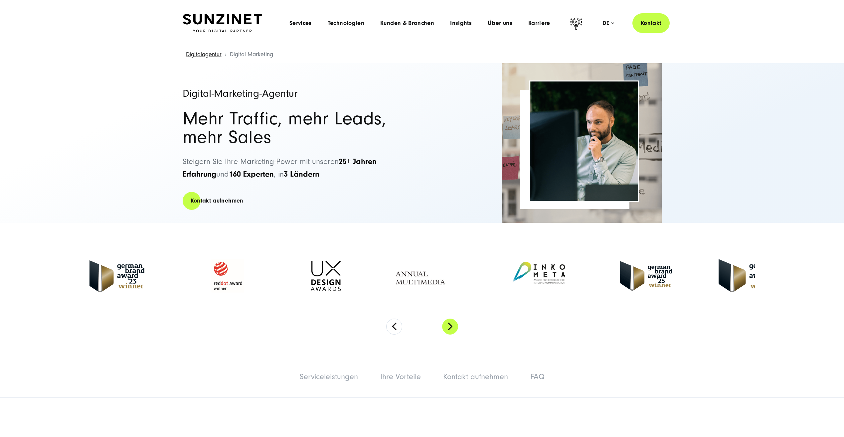 This screenshot has width=844, height=437. Describe the element at coordinates (539, 276) in the screenshot. I see `img: Inkometa Award für interne Kommunikation - Full Service Digitalagentur SUNZINET` at that location.